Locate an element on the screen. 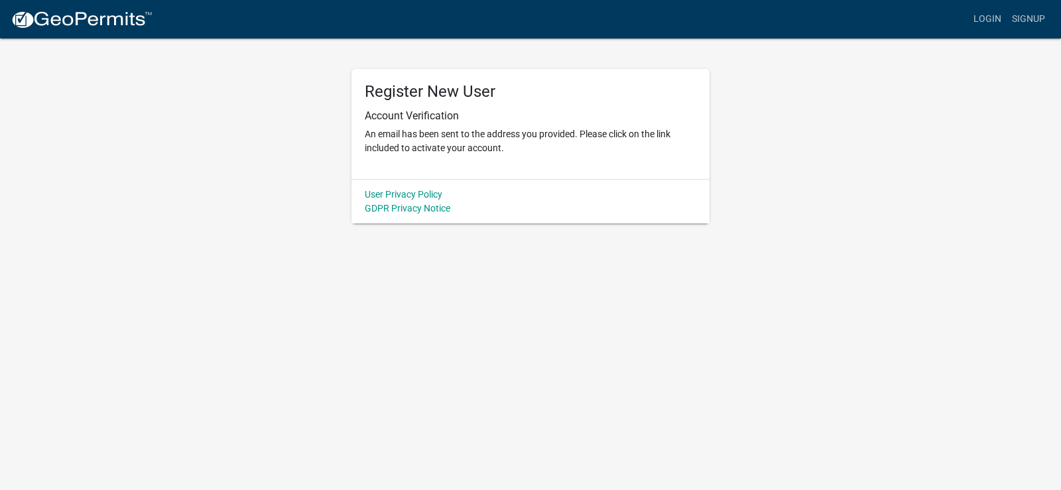 The width and height of the screenshot is (1061, 490). h5: Register New User is located at coordinates (531, 92).